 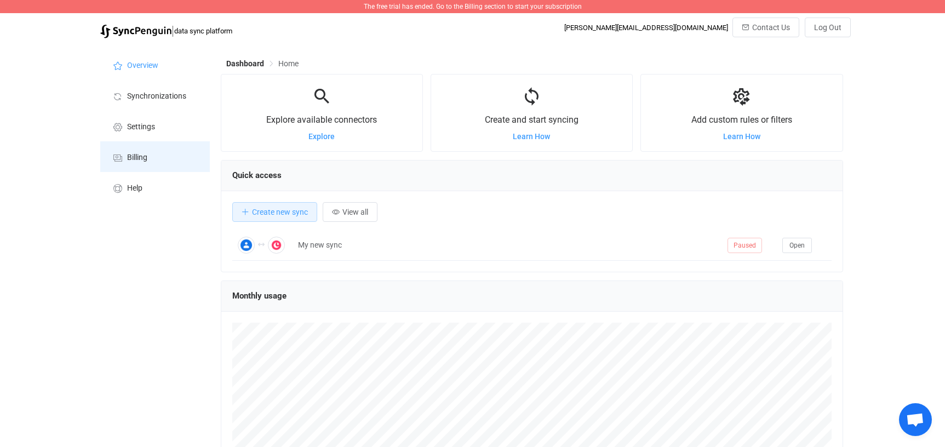 What do you see at coordinates (797, 245) in the screenshot?
I see `button: Open` at bounding box center [797, 245].